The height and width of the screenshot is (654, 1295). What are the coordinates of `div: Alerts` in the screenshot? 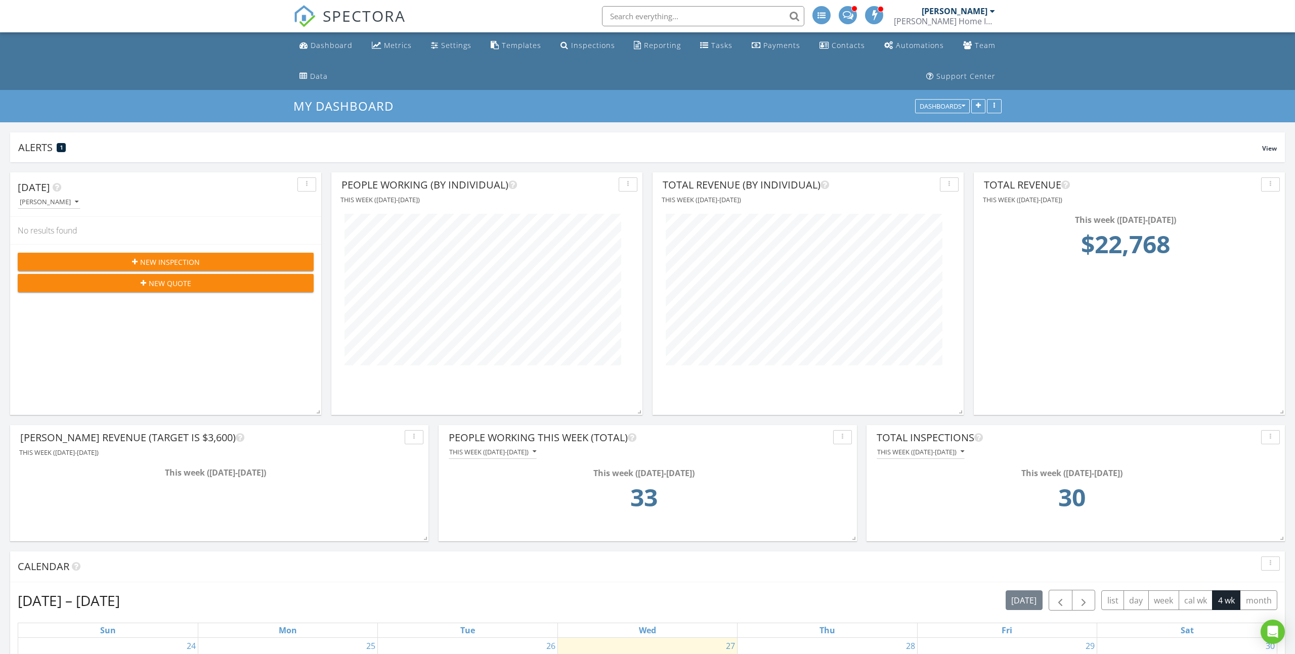 It's located at (640, 147).